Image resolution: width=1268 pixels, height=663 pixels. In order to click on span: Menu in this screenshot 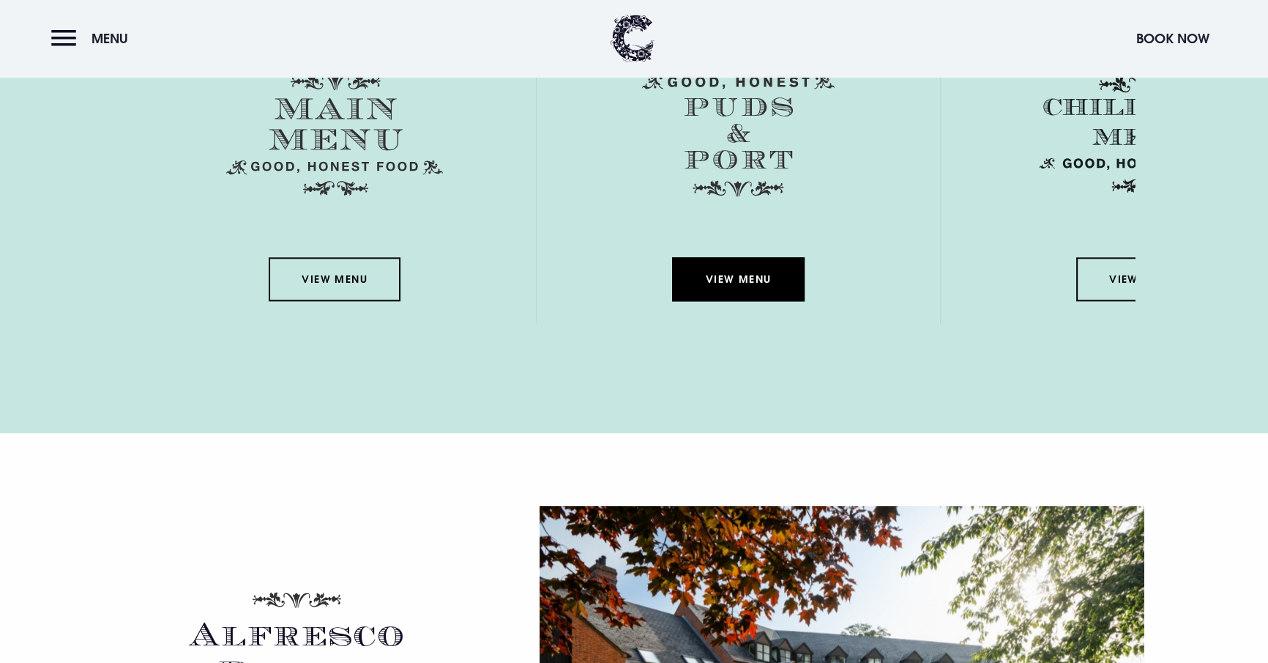, I will do `click(110, 38)`.